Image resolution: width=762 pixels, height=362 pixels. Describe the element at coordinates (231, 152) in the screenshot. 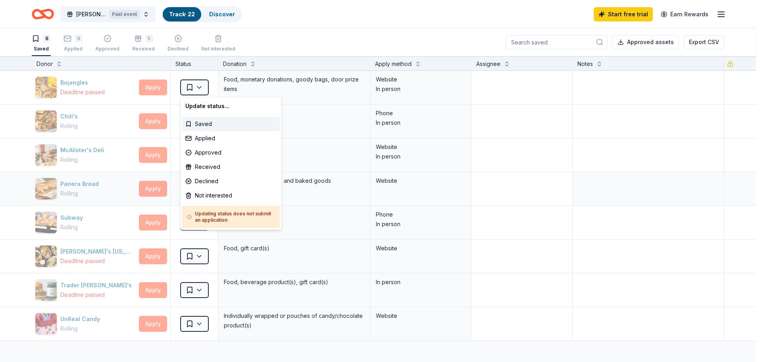

I see `div: Approved` at that location.